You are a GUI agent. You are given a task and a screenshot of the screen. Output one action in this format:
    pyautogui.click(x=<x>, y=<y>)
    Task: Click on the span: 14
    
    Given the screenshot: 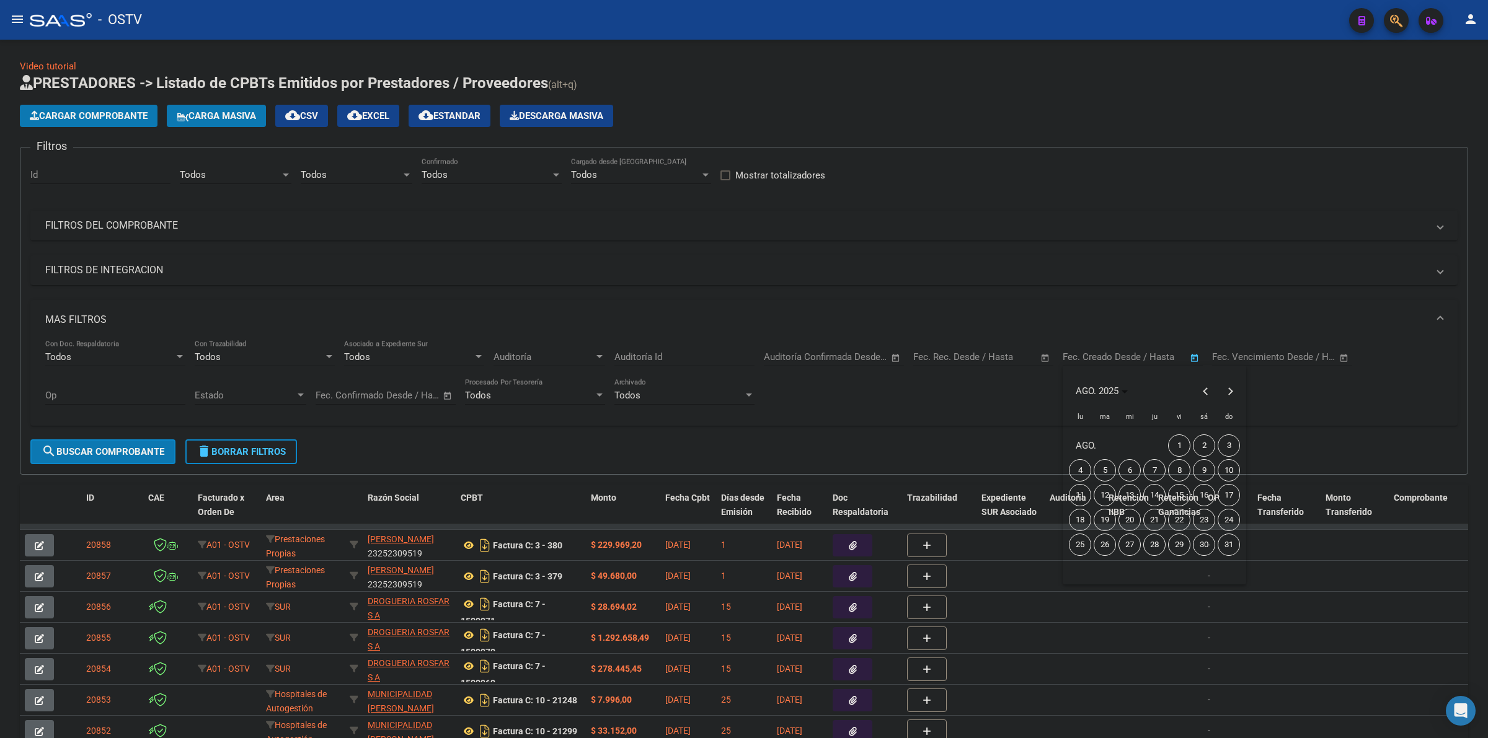 What is the action you would take?
    pyautogui.click(x=1154, y=495)
    